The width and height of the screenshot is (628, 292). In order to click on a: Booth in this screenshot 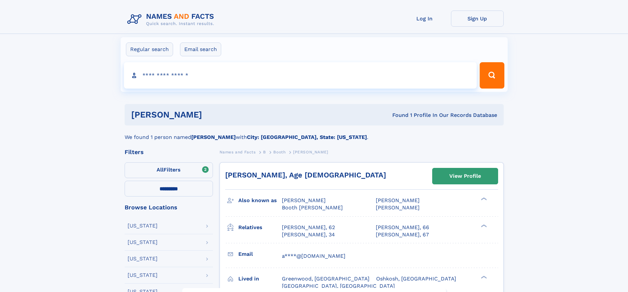, I will do `click(279, 152)`.